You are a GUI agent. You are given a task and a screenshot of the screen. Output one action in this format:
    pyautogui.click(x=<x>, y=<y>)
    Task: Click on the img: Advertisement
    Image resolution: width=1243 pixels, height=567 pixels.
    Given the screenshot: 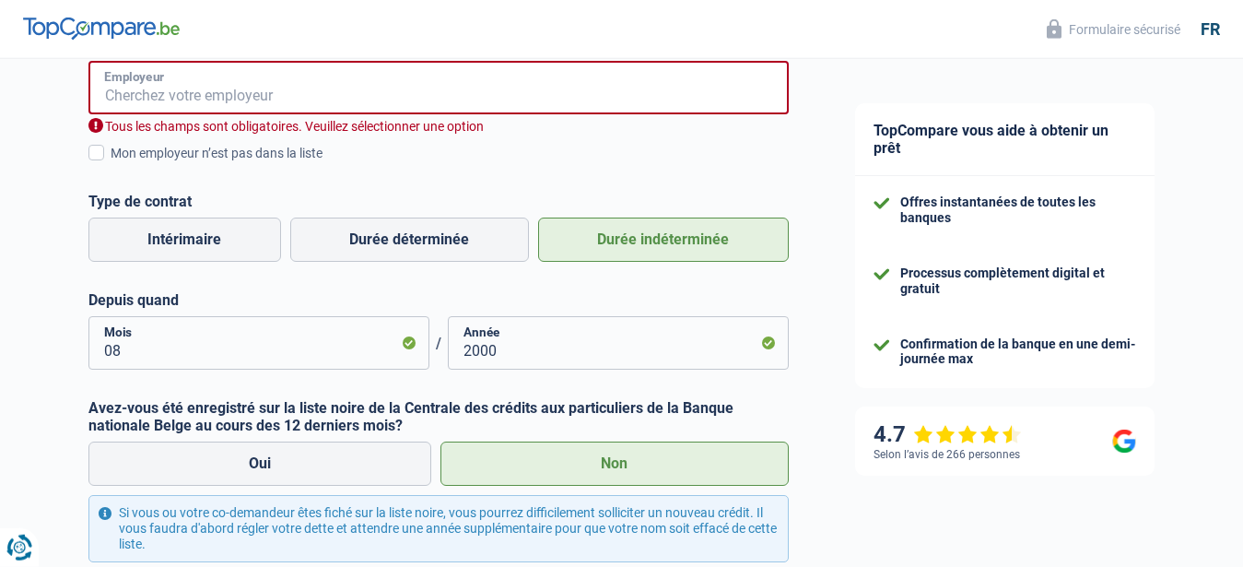 What is the action you would take?
    pyautogui.click(x=5, y=152)
    